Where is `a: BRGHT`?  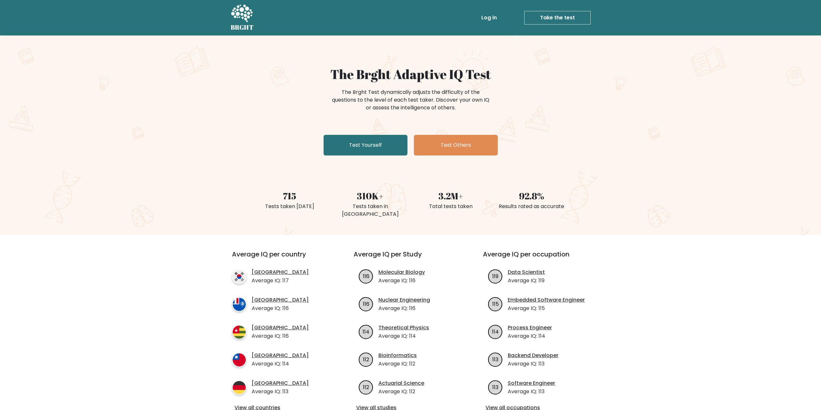 a: BRGHT is located at coordinates (242, 18).